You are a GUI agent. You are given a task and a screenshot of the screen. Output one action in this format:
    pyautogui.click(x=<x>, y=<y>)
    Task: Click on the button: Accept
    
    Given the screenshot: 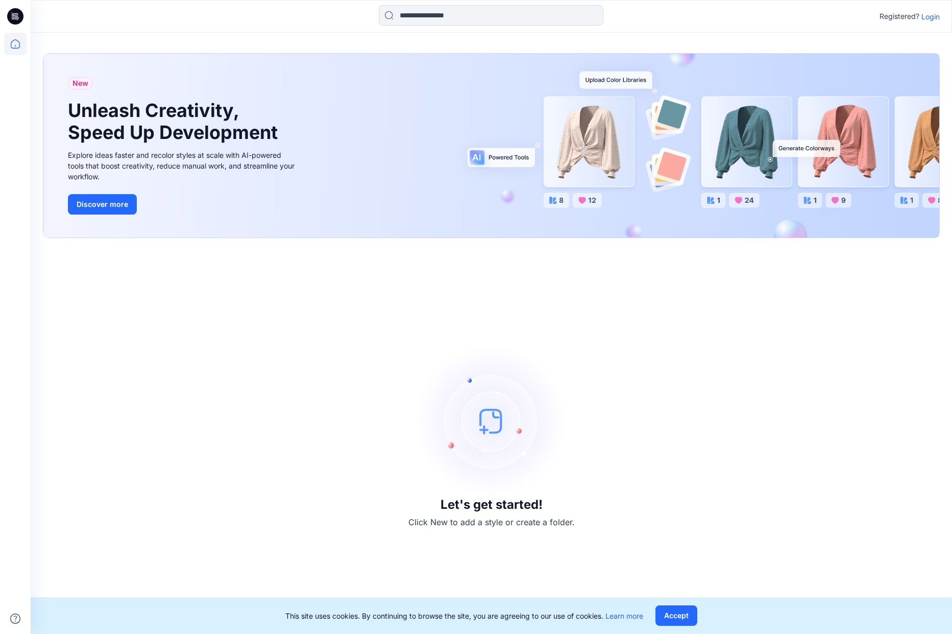 What is the action you would take?
    pyautogui.click(x=677, y=615)
    